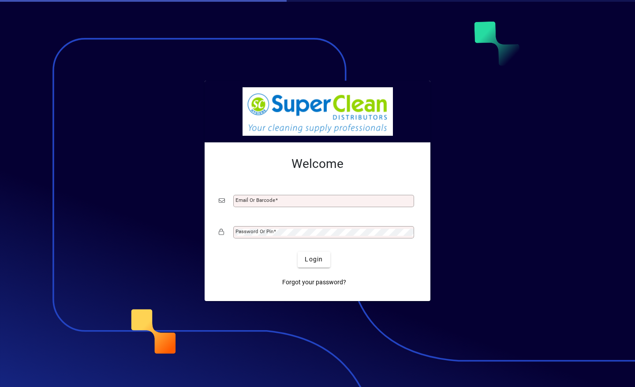 This screenshot has width=635, height=387. What do you see at coordinates (255, 200) in the screenshot?
I see `mat-label: Email or Barcode` at bounding box center [255, 200].